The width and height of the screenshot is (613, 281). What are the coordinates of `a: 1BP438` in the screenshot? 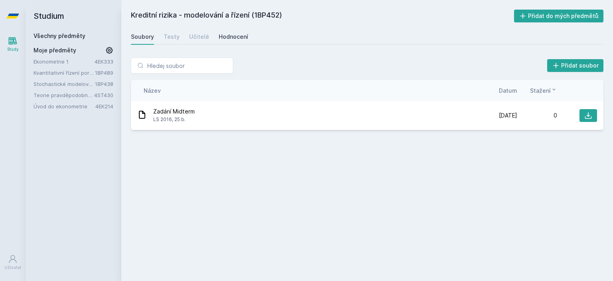 It's located at (104, 84).